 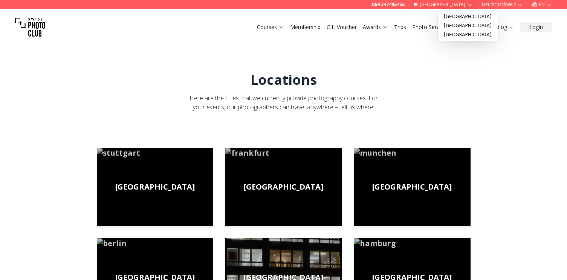 What do you see at coordinates (434, 27) in the screenshot?
I see `a: Photo Services` at bounding box center [434, 27].